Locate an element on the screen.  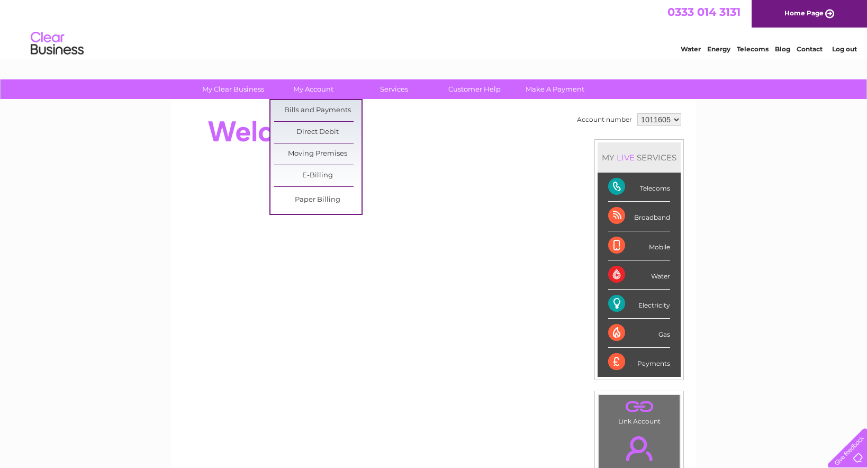
a: Blog is located at coordinates (782, 49).